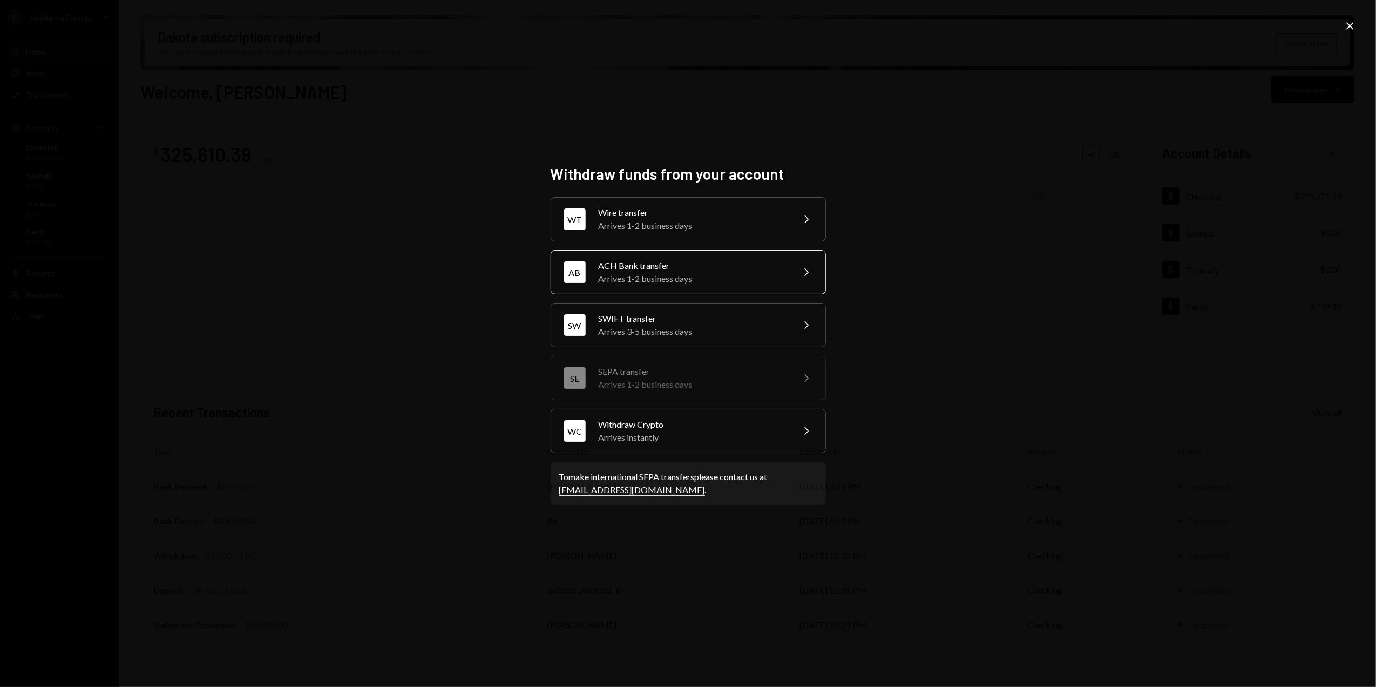 The width and height of the screenshot is (1376, 687). Describe the element at coordinates (575, 431) in the screenshot. I see `div: WC` at that location.